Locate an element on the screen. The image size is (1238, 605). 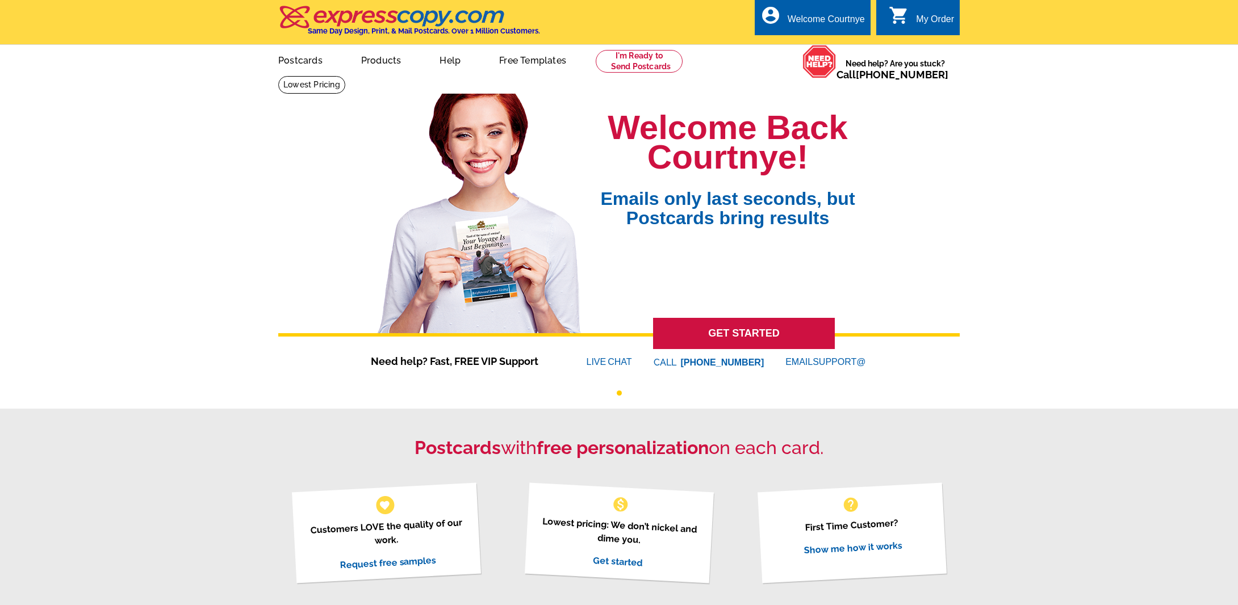
span: monetization_on is located at coordinates (621, 505).